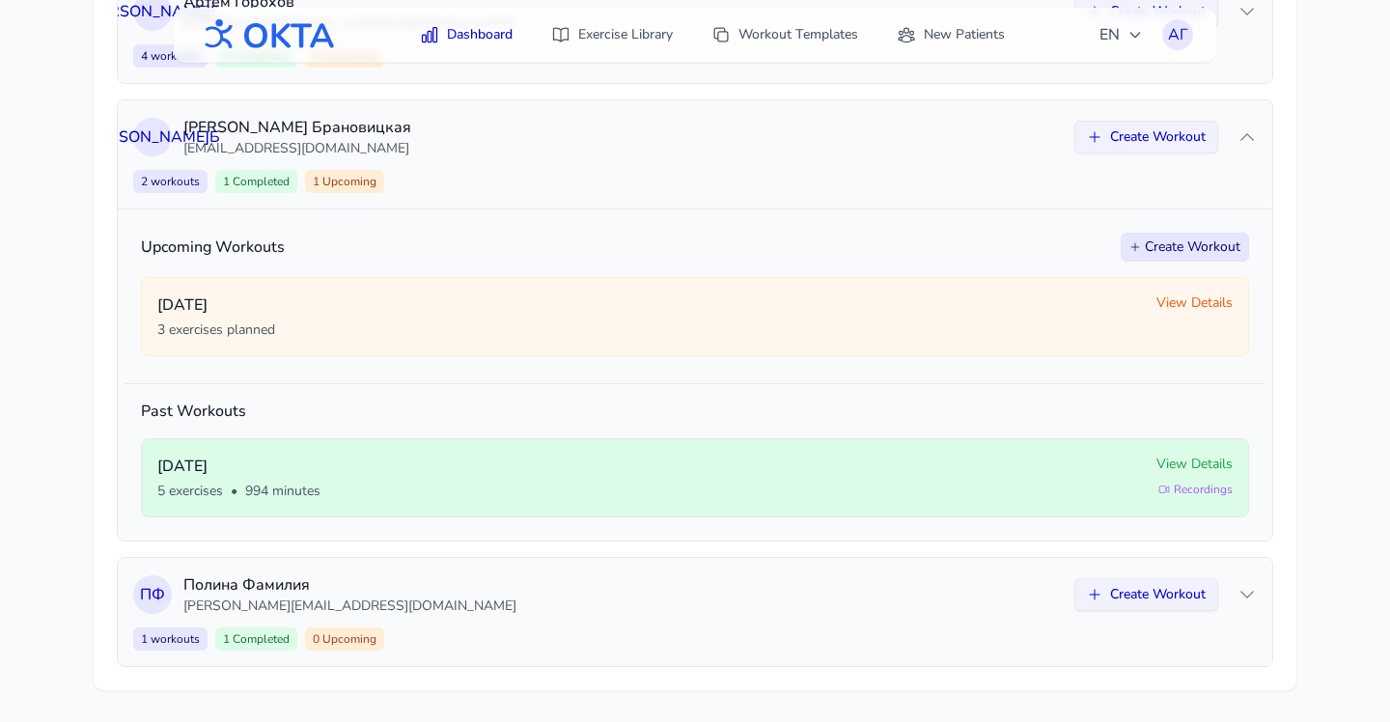 The image size is (1390, 722). What do you see at coordinates (283, 491) in the screenshot?
I see `span: 994 minutes` at bounding box center [283, 491].